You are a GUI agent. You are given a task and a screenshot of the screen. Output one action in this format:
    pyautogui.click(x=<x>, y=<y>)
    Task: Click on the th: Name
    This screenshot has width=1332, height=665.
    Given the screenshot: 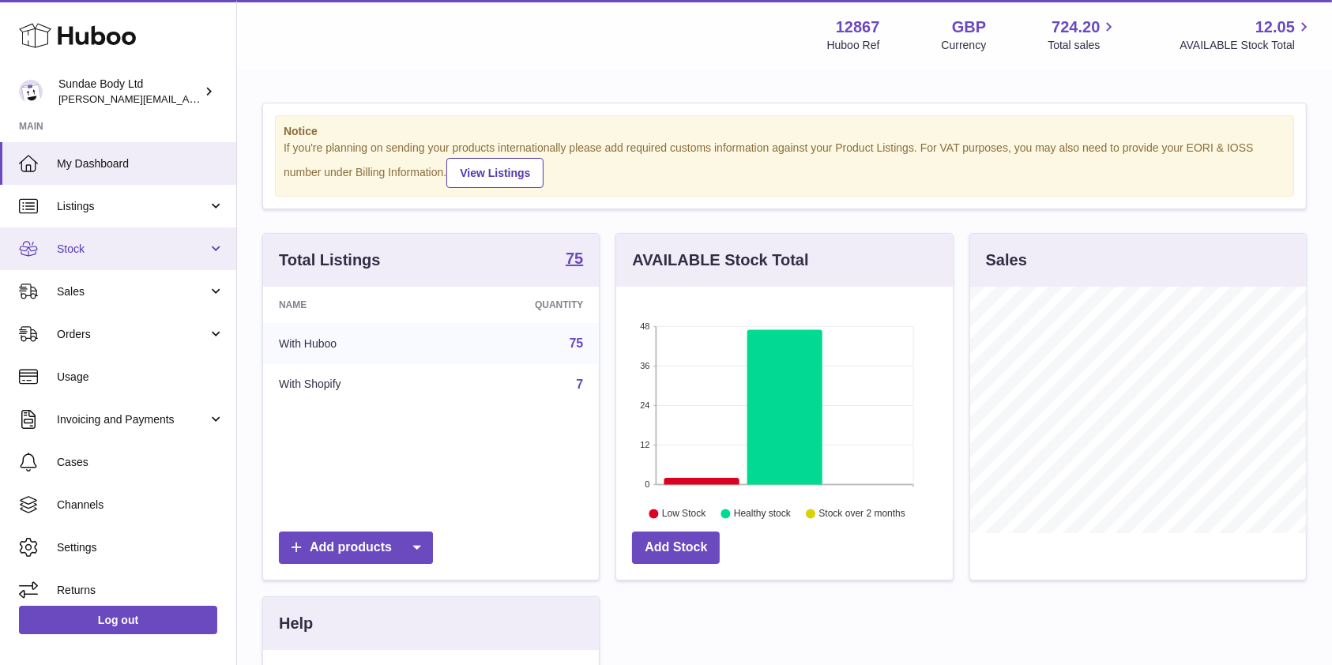 What is the action you would take?
    pyautogui.click(x=353, y=305)
    